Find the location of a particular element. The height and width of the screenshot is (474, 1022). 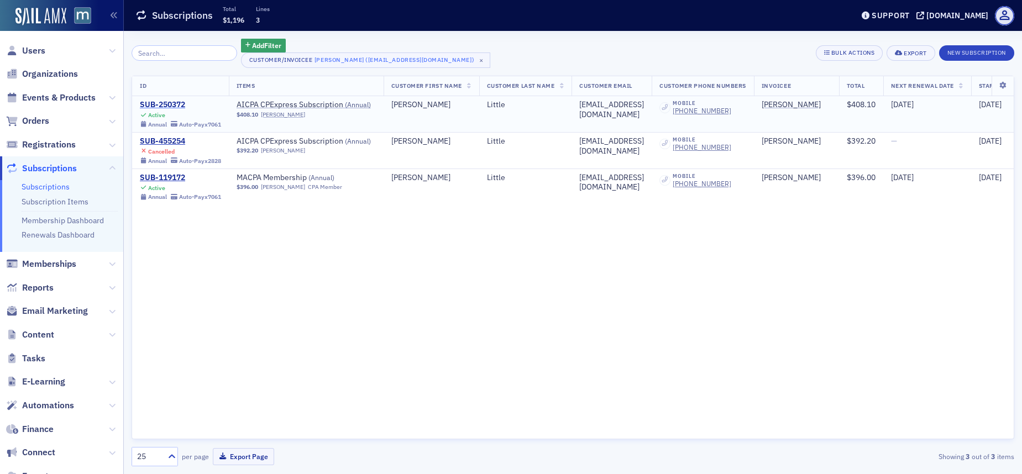

span: Customer Email is located at coordinates (605, 86).